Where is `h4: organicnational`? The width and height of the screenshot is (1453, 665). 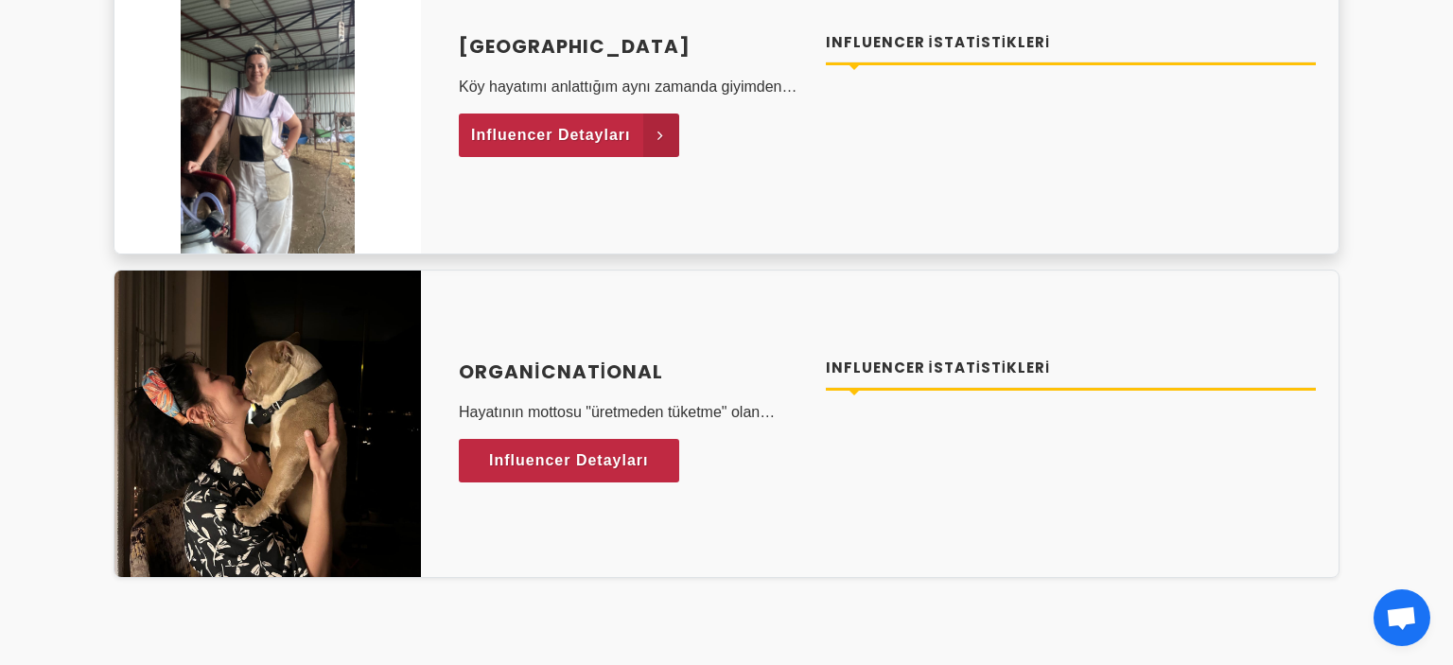 h4: organicnational is located at coordinates (631, 372).